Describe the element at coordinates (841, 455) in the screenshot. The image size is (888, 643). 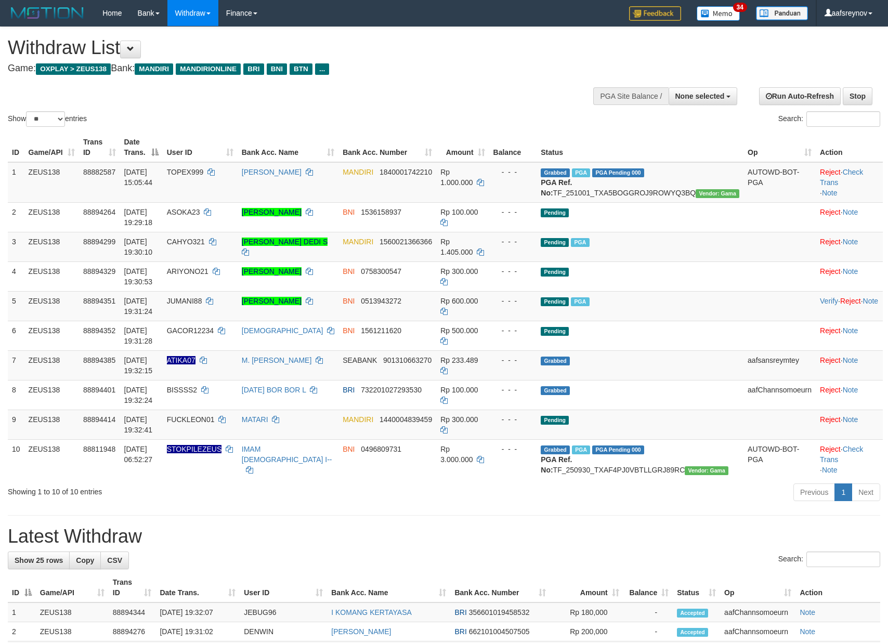
I see `a: Check Trans` at that location.